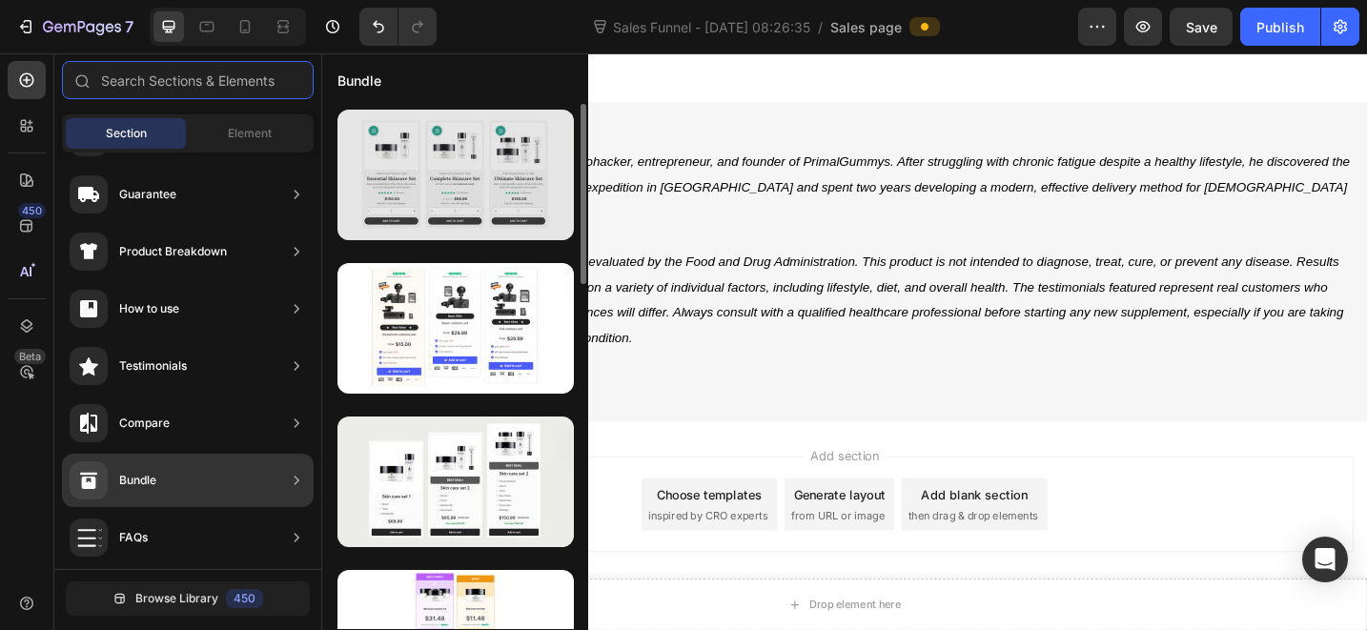 This screenshot has height=630, width=1367. I want to click on button: 7, so click(74, 27).